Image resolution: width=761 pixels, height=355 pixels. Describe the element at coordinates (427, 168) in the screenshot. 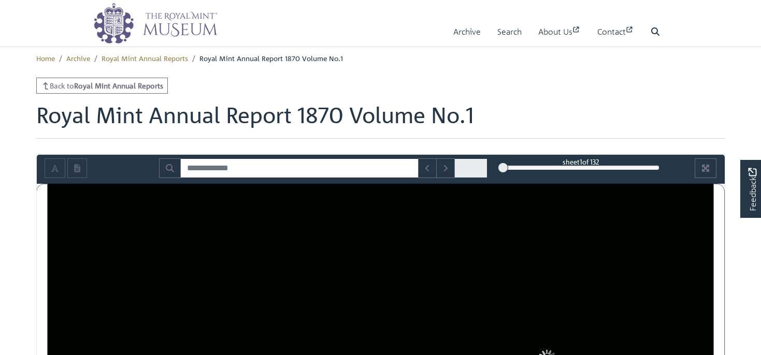

I see `button: Previous Match` at that location.